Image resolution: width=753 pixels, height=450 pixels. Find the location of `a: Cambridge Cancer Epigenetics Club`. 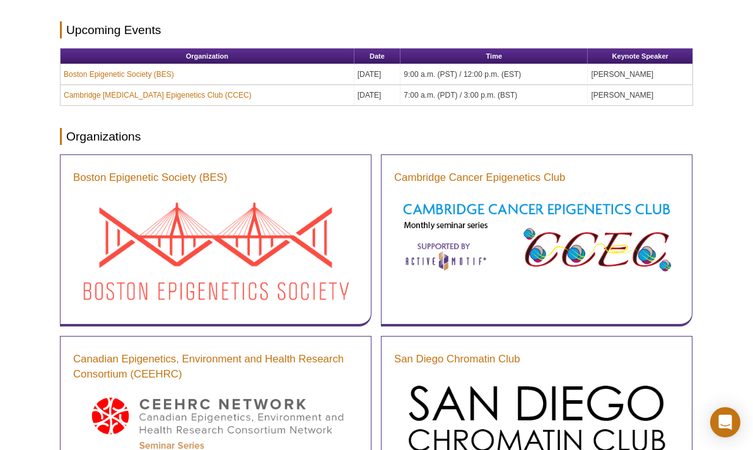

a: Cambridge Cancer Epigenetics Club is located at coordinates (479, 178).